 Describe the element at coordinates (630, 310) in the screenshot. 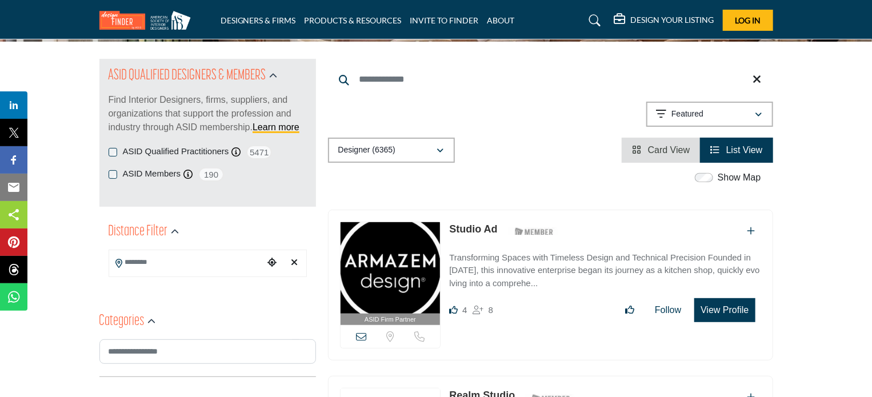

I see `button: Like listing` at that location.